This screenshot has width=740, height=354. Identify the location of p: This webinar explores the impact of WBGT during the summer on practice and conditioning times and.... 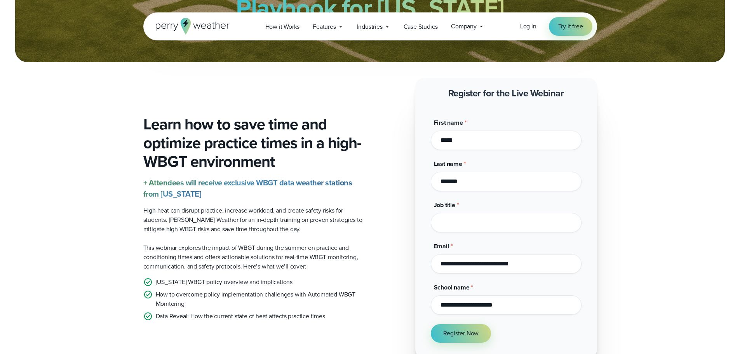
(254, 257).